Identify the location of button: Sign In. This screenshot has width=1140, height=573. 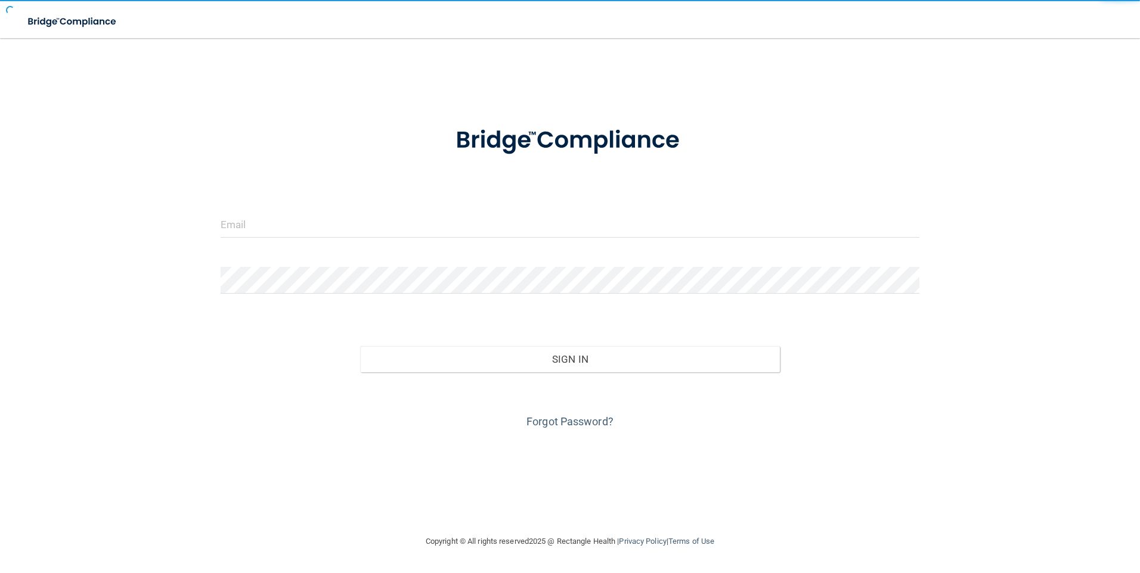
(570, 359).